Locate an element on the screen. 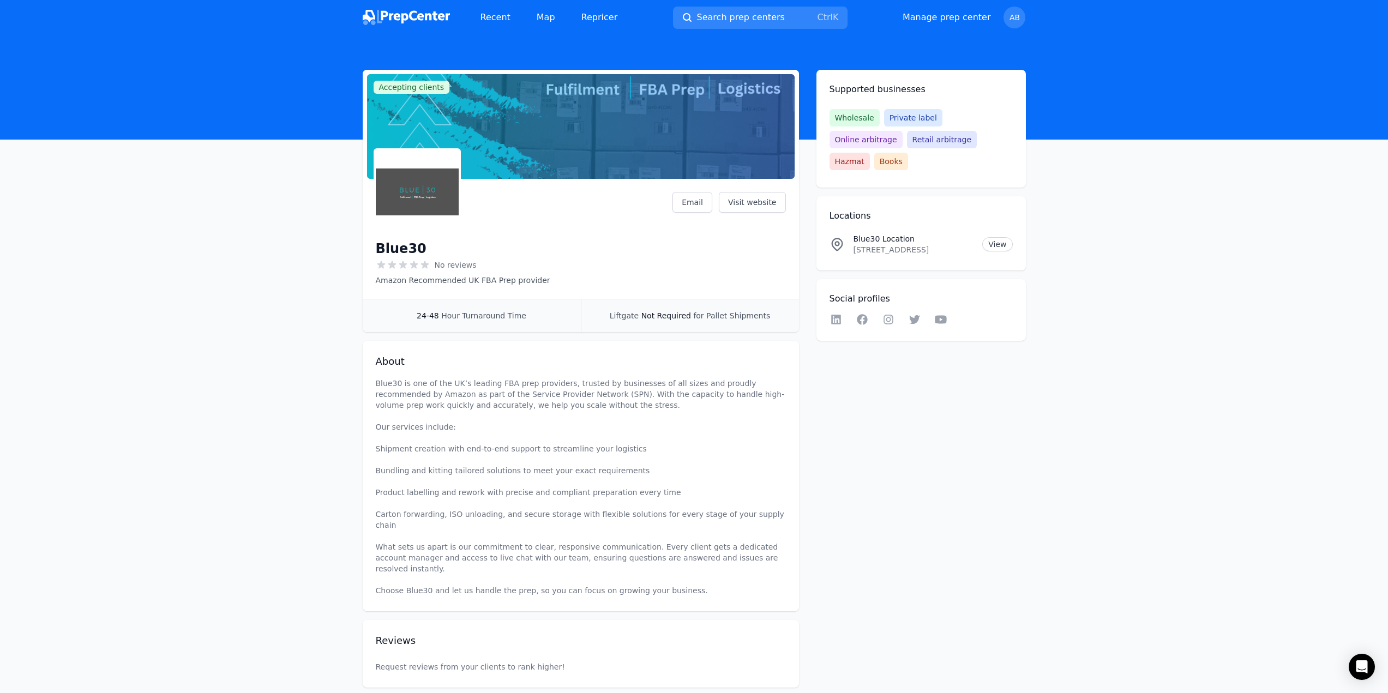 Image resolution: width=1388 pixels, height=693 pixels. span: Liftgate is located at coordinates (624, 316).